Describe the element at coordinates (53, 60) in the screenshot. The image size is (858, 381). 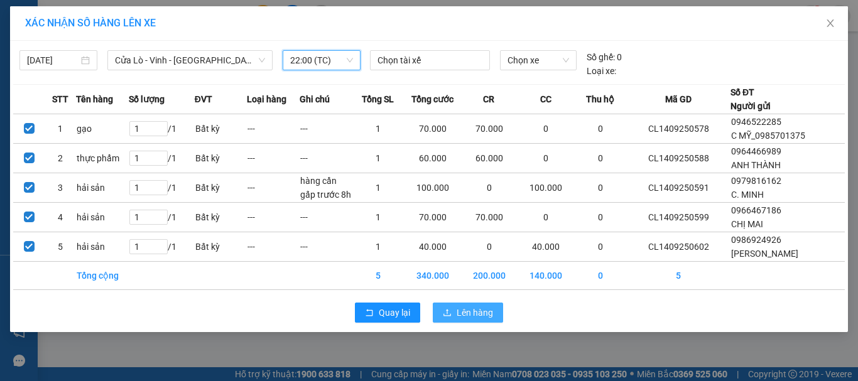
I see `input: 14/09/2025` at that location.